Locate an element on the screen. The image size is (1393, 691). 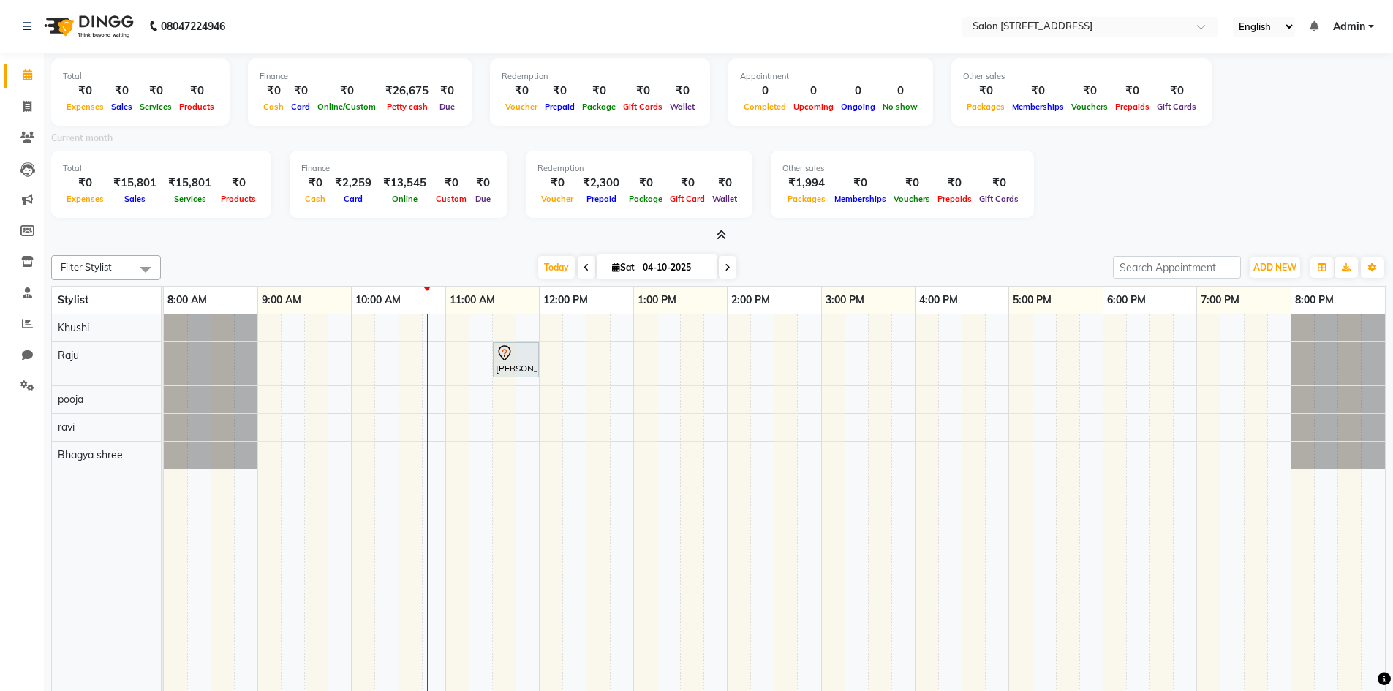
a: 3:00 PM is located at coordinates (844, 300).